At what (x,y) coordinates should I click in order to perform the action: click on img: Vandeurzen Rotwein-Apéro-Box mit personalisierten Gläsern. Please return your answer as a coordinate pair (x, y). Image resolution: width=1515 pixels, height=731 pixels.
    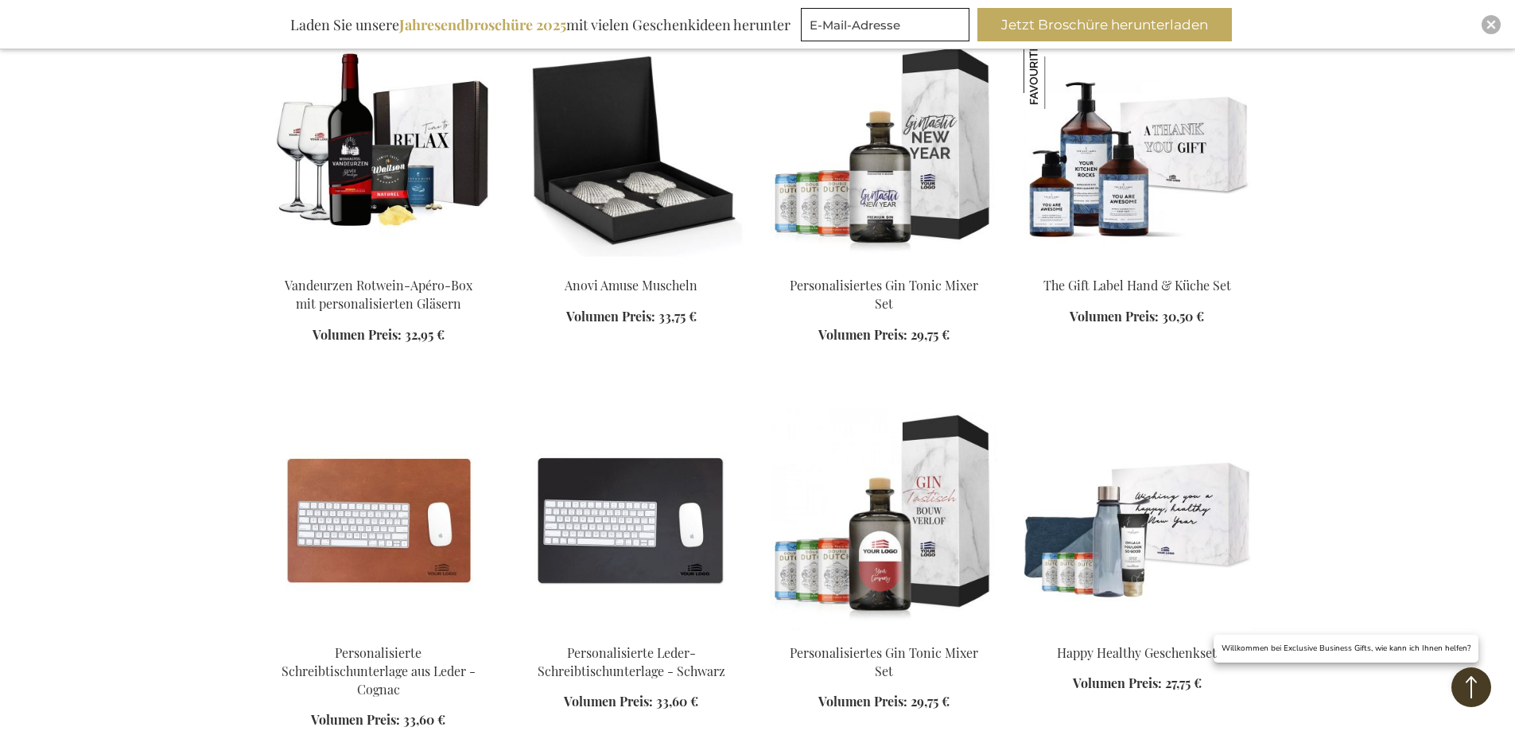
    Looking at the image, I should click on (379, 152).